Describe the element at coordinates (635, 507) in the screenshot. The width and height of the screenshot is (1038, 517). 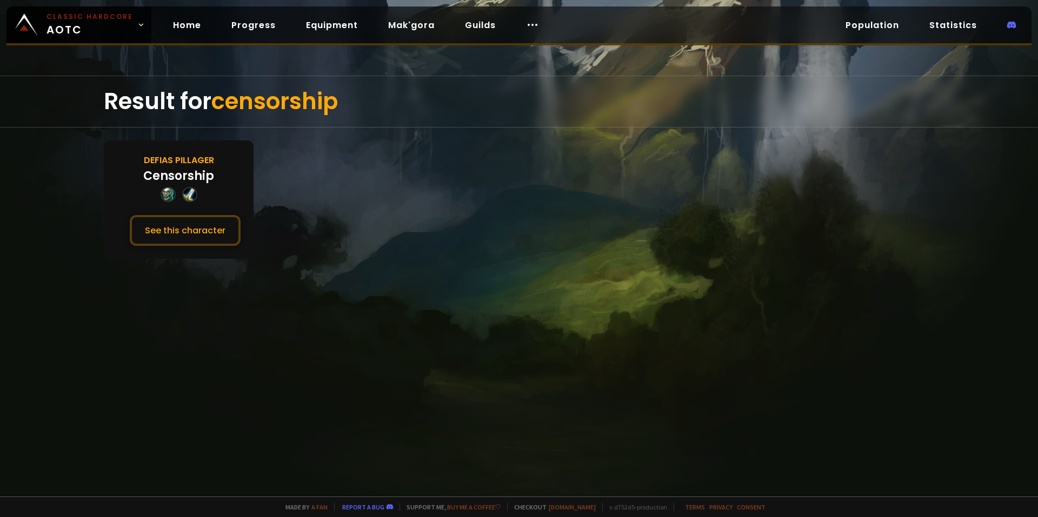
I see `span: v. d752d5 - production` at that location.